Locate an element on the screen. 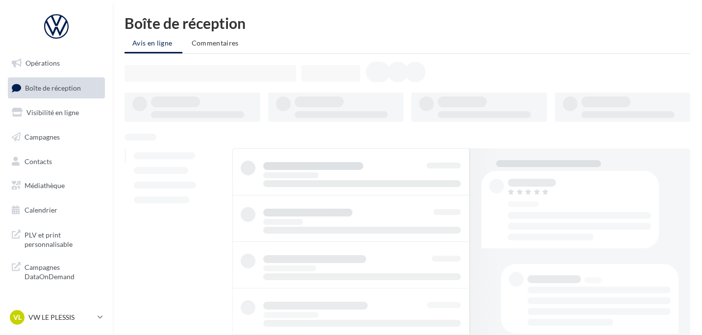  span: Calendrier is located at coordinates (41, 210).